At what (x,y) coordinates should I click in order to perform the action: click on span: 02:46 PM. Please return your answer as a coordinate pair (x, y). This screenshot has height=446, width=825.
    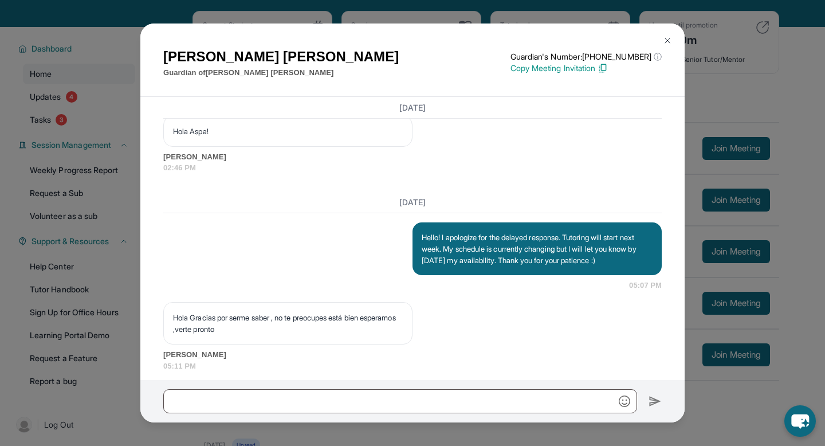
    Looking at the image, I should click on (412, 168).